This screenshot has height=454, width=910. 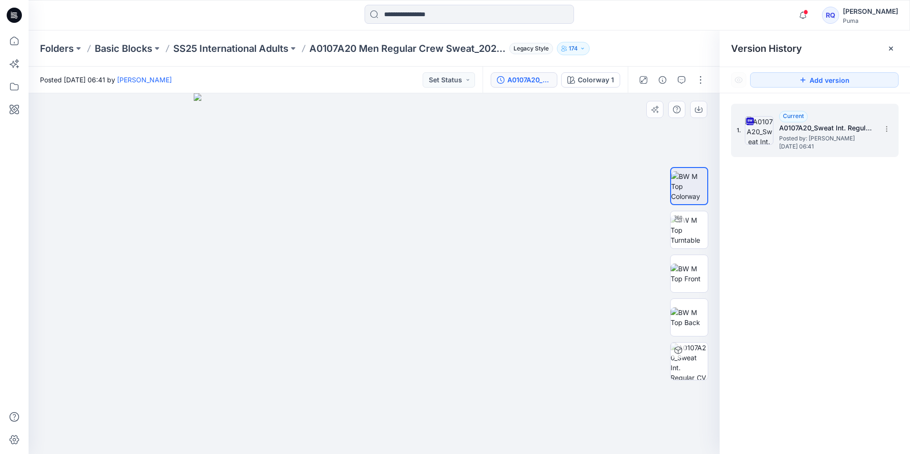 What do you see at coordinates (529, 80) in the screenshot?
I see `div: A0107A20_Sweat Int. Regular_CV-06_20250918` at bounding box center [529, 80].